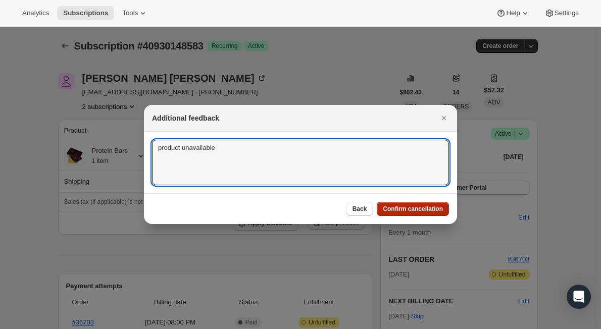  I want to click on span: Confirm cancellation, so click(413, 209).